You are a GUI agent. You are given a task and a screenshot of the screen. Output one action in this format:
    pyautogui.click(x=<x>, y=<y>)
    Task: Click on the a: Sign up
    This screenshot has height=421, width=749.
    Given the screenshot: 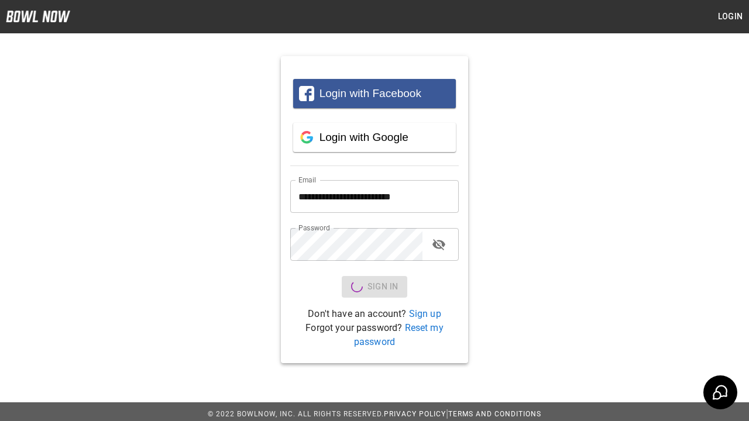 What is the action you would take?
    pyautogui.click(x=425, y=314)
    